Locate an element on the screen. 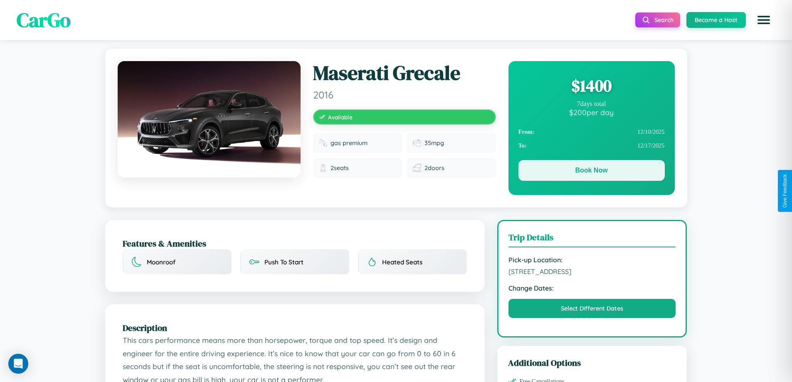 The width and height of the screenshot is (792, 382). span: Heated Seats is located at coordinates (402, 262).